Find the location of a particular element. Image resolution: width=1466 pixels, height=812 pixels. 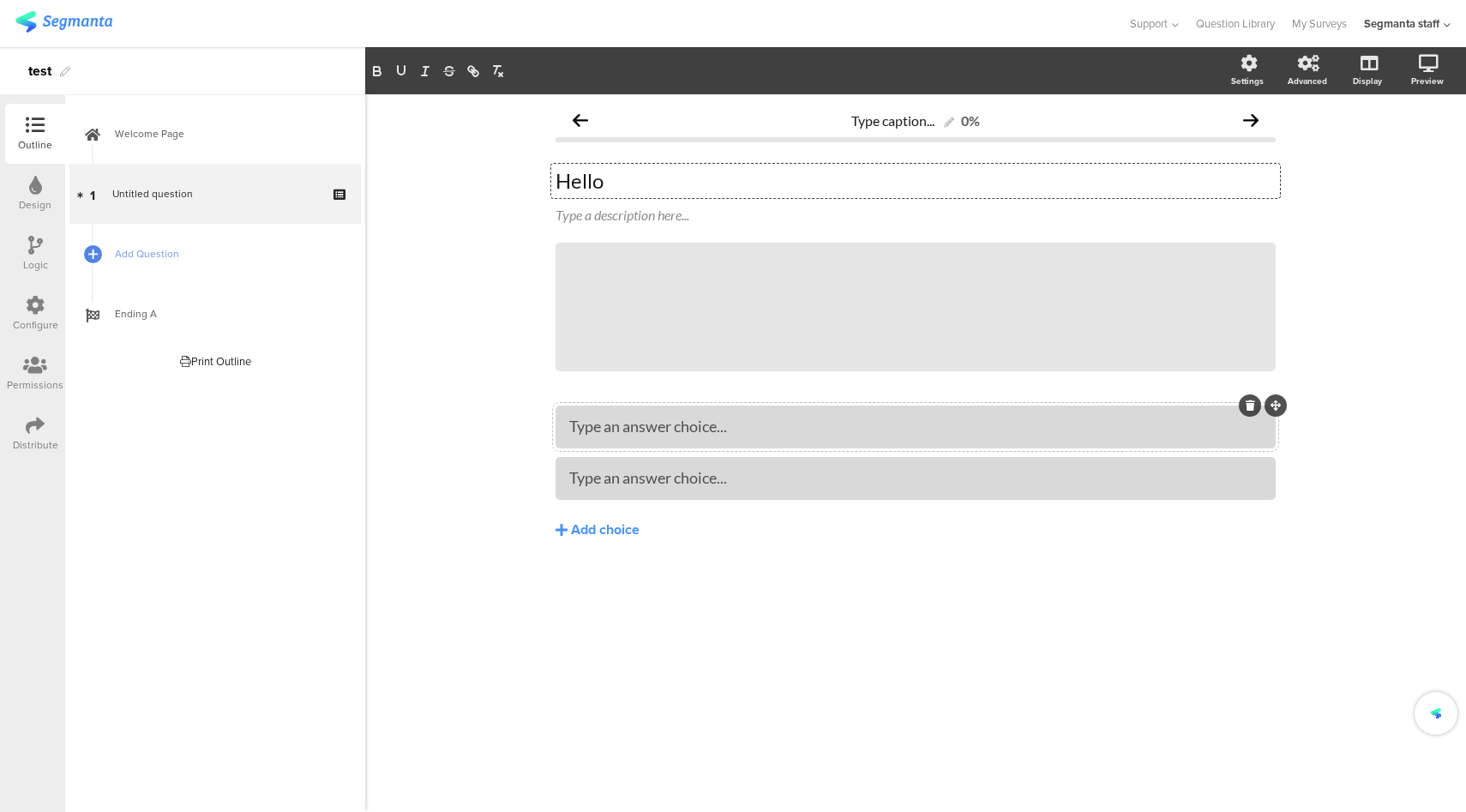

span: 1 is located at coordinates (93, 194).